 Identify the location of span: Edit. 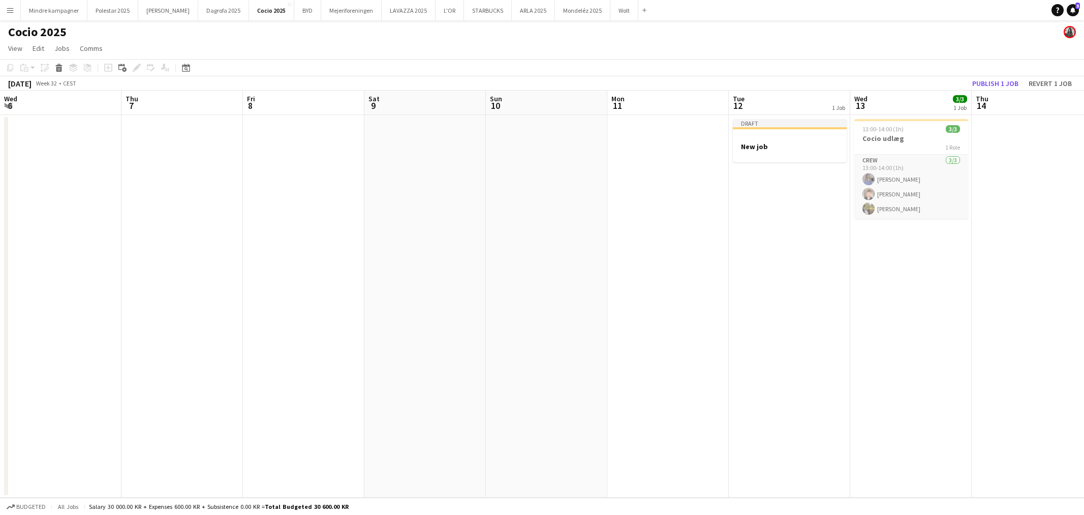
(38, 48).